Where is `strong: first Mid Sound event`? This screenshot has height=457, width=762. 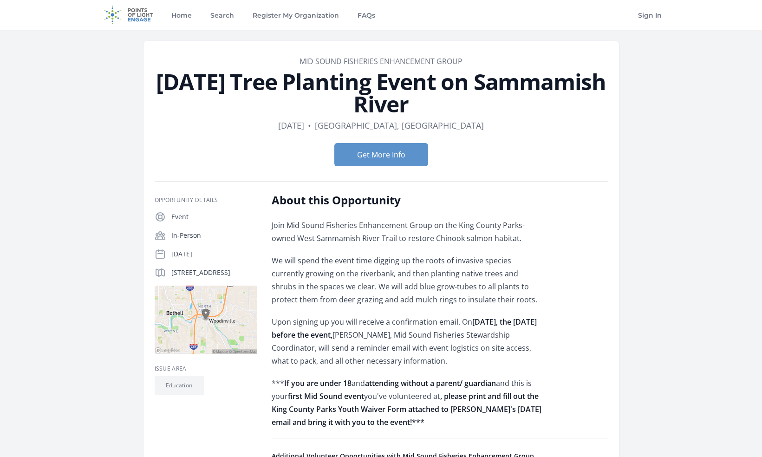 strong: first Mid Sound event is located at coordinates (326, 396).